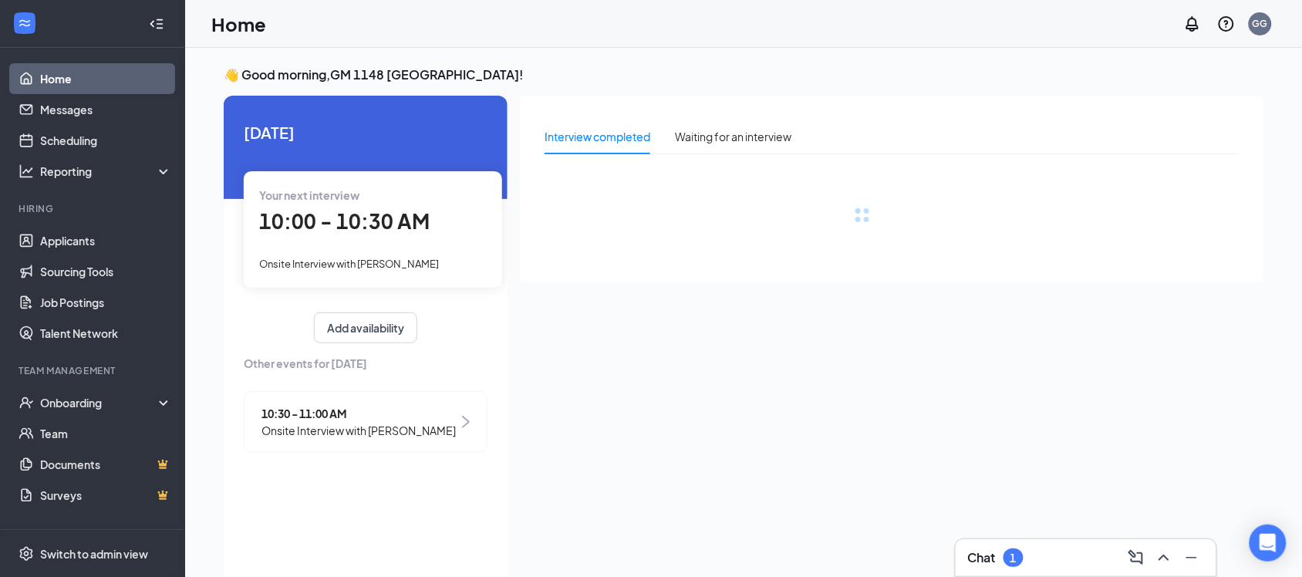 The width and height of the screenshot is (1302, 577). I want to click on h1: Home, so click(238, 24).